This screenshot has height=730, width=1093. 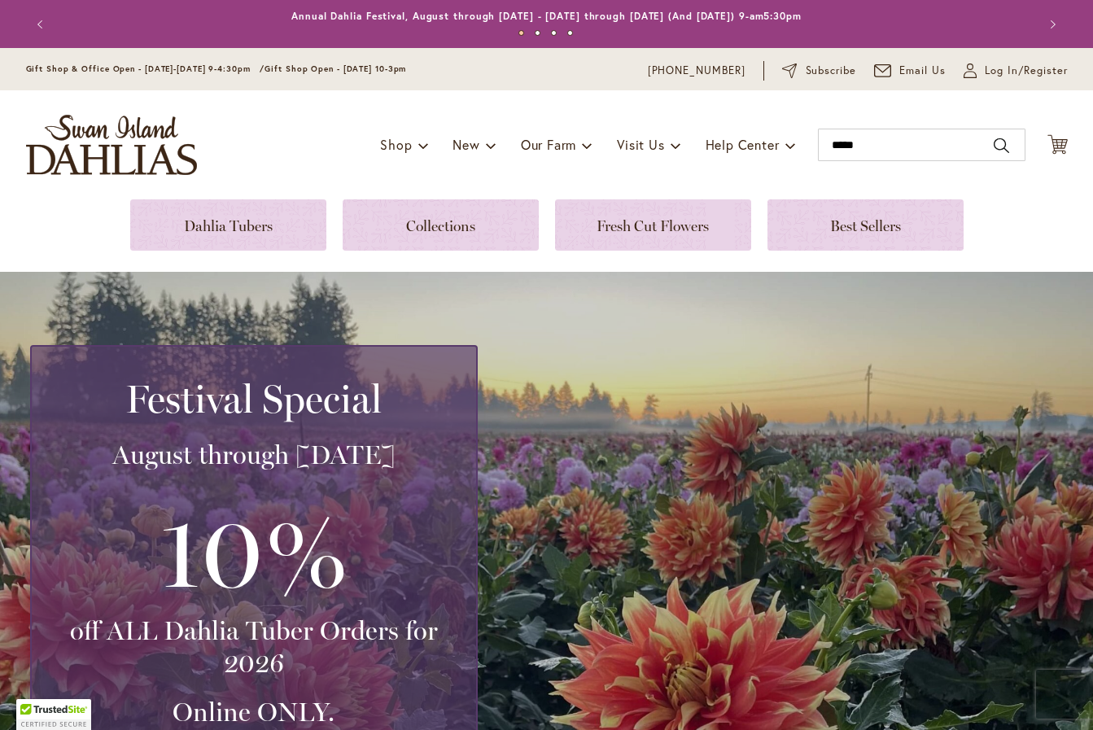 I want to click on h2: Festival Special, so click(x=254, y=399).